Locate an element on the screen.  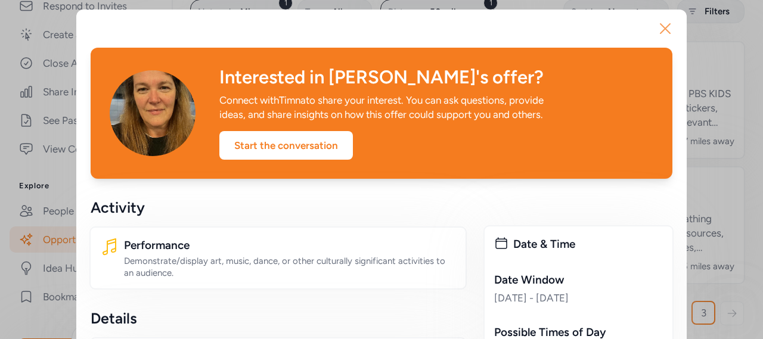
div: Performance is located at coordinates (290, 246).